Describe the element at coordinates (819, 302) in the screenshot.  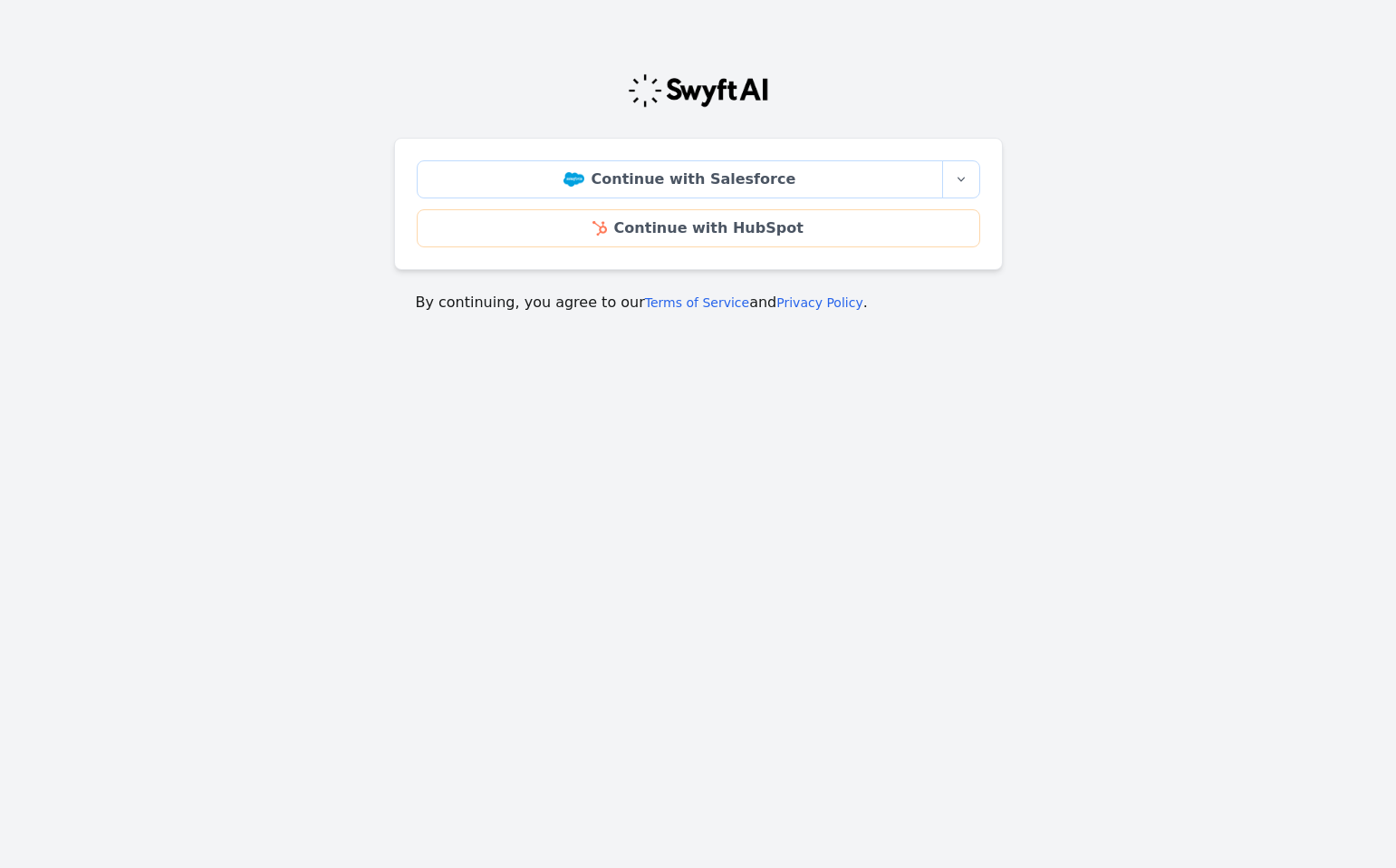
I see `a: Privacy Policy` at that location.